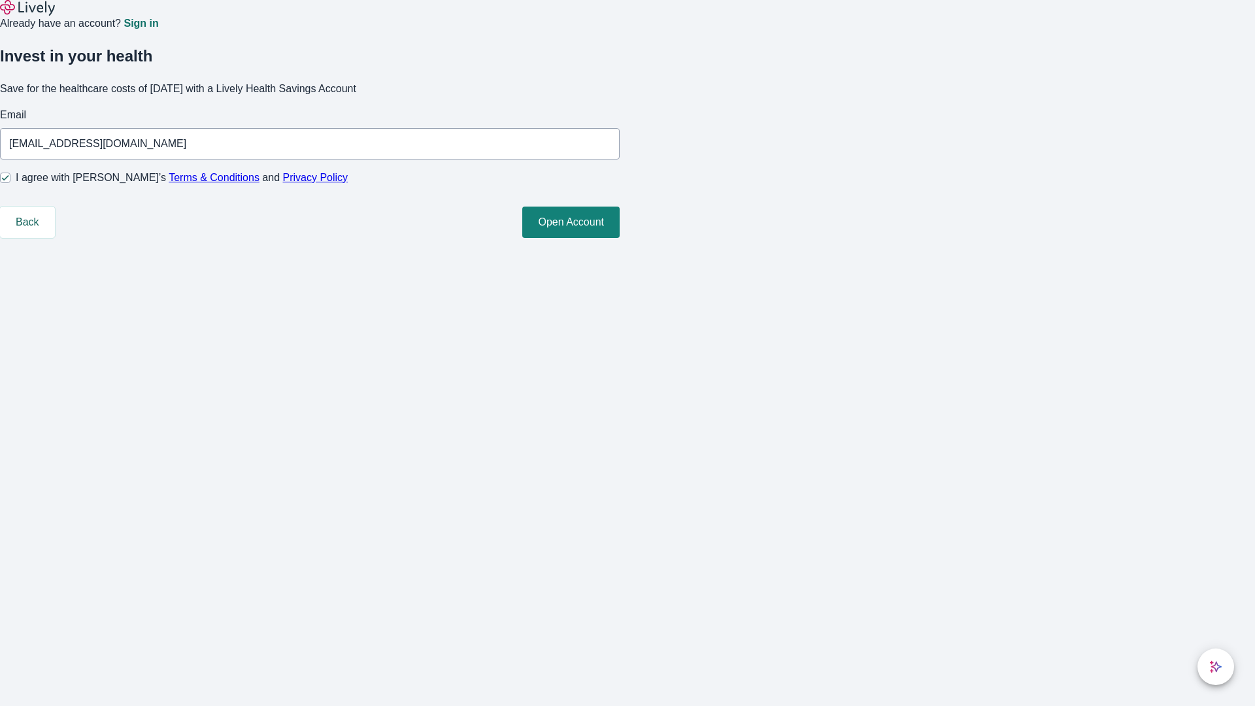  I want to click on svg: Lively AI Assistant, so click(1216, 667).